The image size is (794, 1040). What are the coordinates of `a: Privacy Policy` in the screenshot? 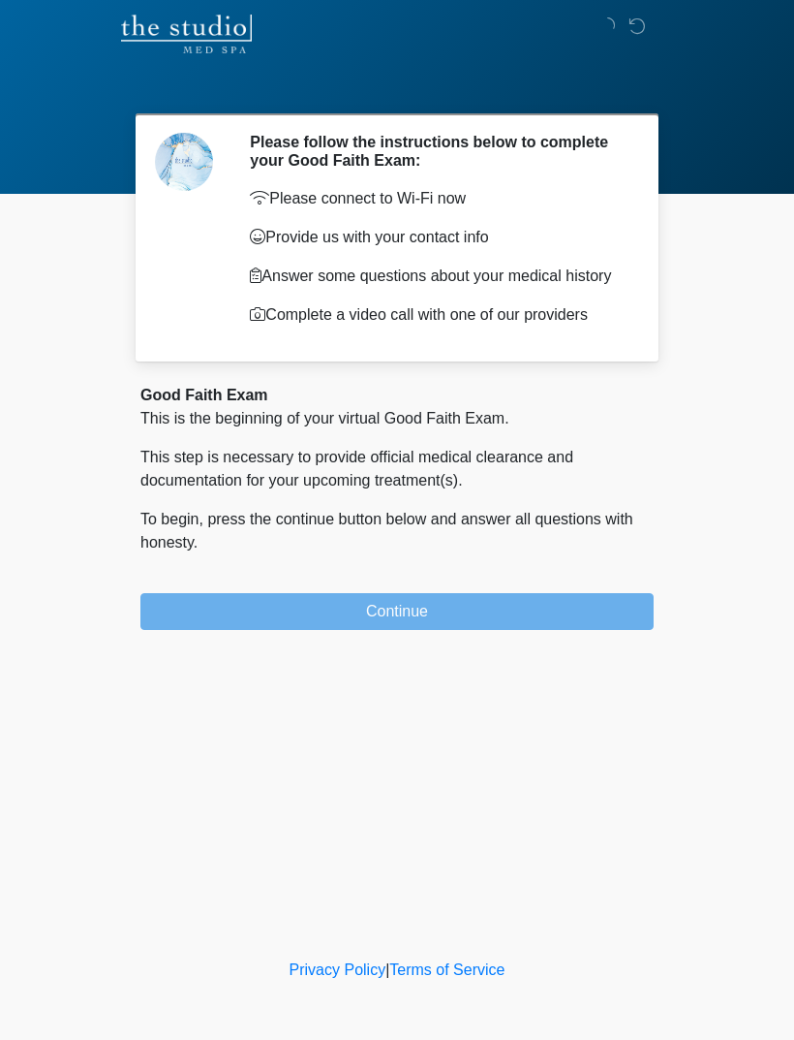 It's located at (338, 969).